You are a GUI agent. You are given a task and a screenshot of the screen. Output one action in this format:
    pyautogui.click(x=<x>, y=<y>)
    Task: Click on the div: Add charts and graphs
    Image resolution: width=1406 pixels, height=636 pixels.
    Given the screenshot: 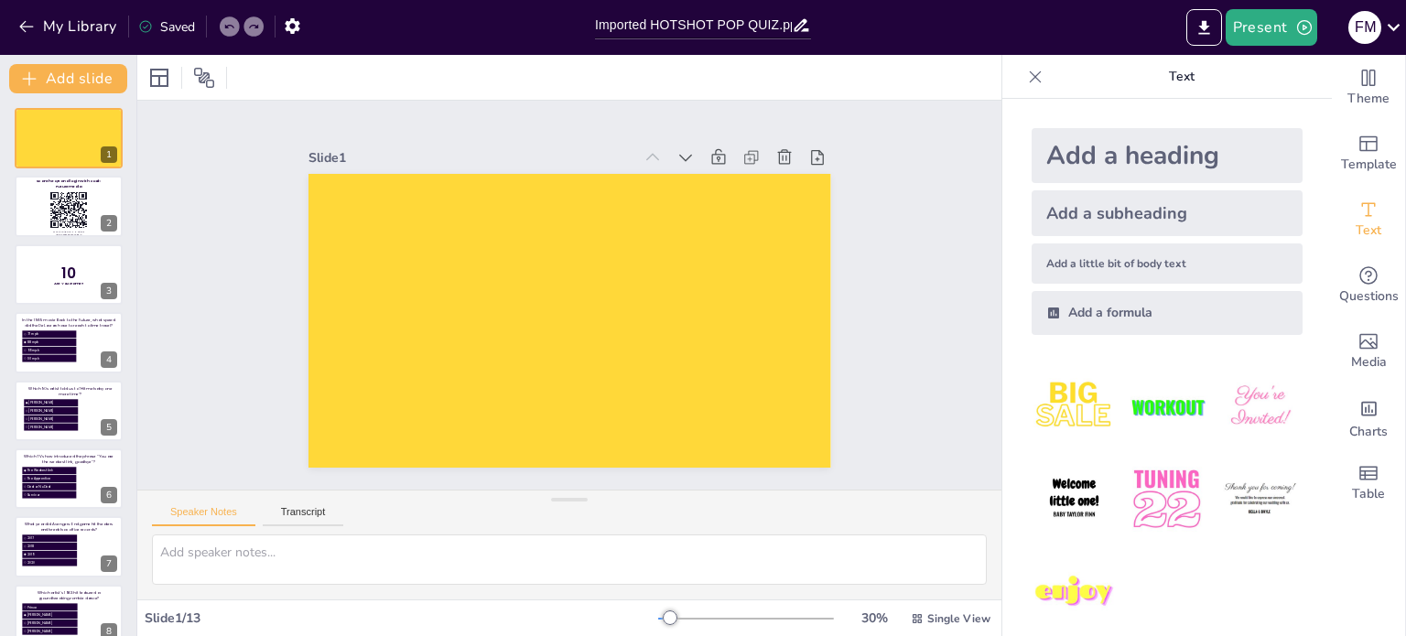 What is the action you would take?
    pyautogui.click(x=1368, y=417)
    